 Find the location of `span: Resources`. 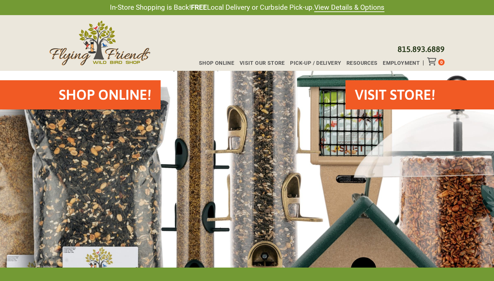

span: Resources is located at coordinates (362, 63).